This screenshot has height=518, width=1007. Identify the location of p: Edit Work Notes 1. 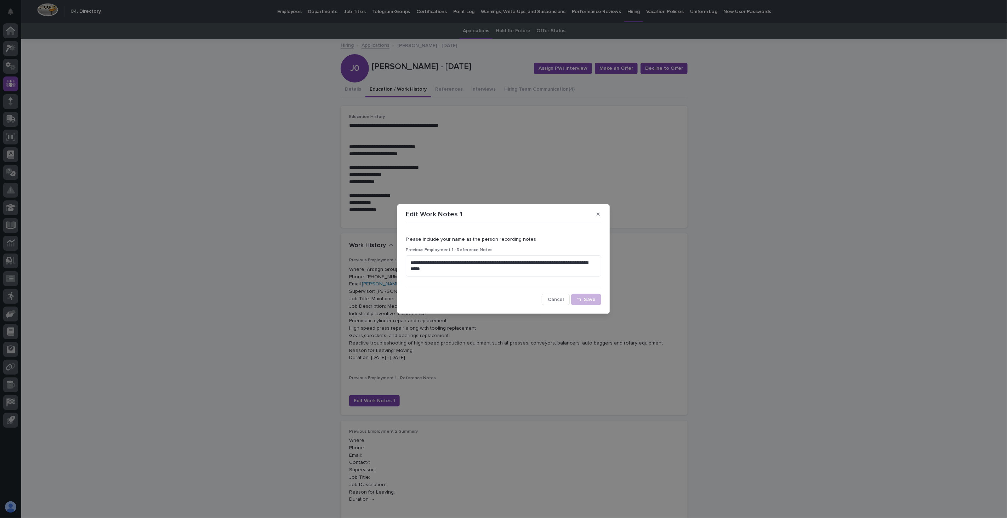
(434, 214).